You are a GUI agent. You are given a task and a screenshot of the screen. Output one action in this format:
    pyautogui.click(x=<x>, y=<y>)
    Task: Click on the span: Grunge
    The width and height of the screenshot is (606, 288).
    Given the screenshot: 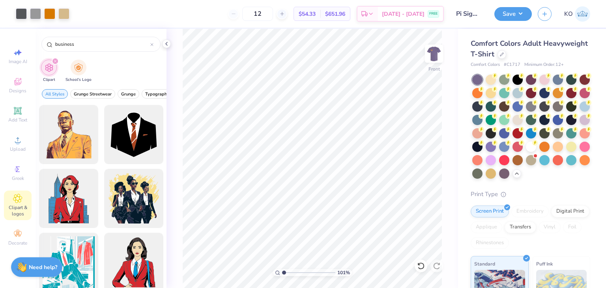 What is the action you would take?
    pyautogui.click(x=128, y=94)
    